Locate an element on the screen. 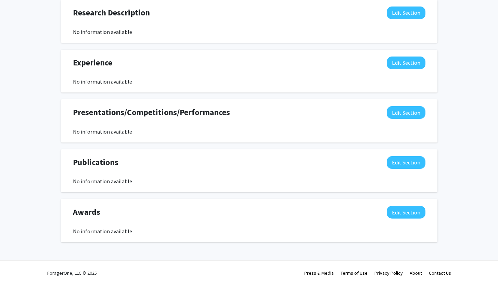  a: Press & Media is located at coordinates (319, 273).